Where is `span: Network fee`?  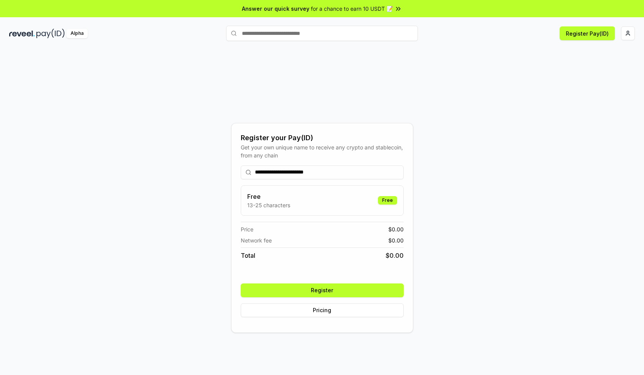 span: Network fee is located at coordinates (256, 240).